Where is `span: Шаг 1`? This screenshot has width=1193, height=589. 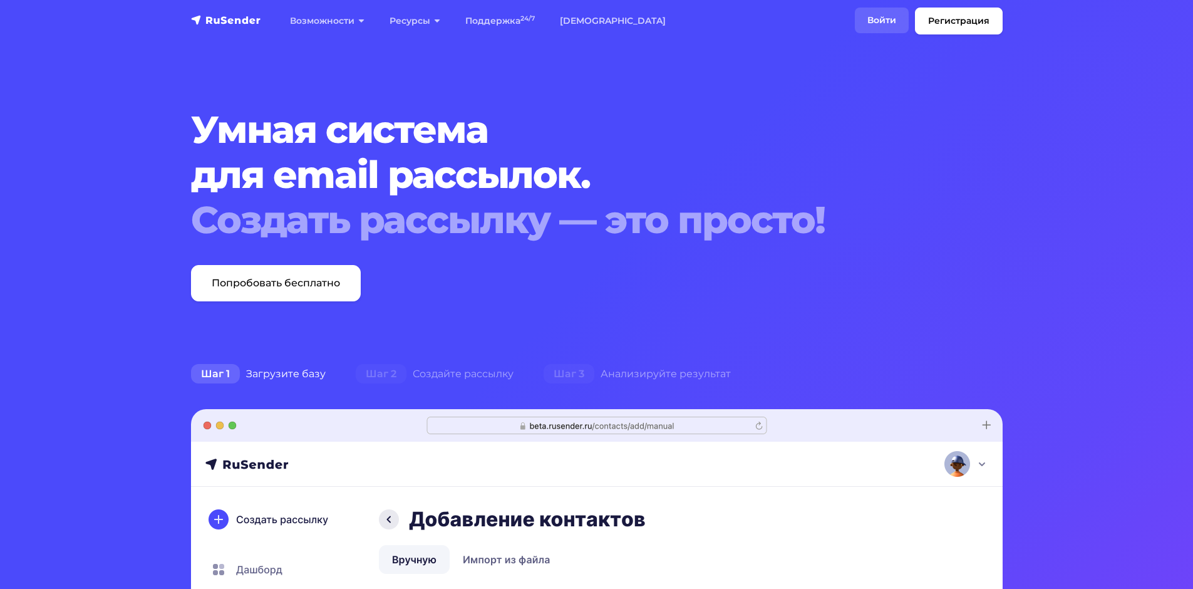
span: Шаг 1 is located at coordinates (216, 374).